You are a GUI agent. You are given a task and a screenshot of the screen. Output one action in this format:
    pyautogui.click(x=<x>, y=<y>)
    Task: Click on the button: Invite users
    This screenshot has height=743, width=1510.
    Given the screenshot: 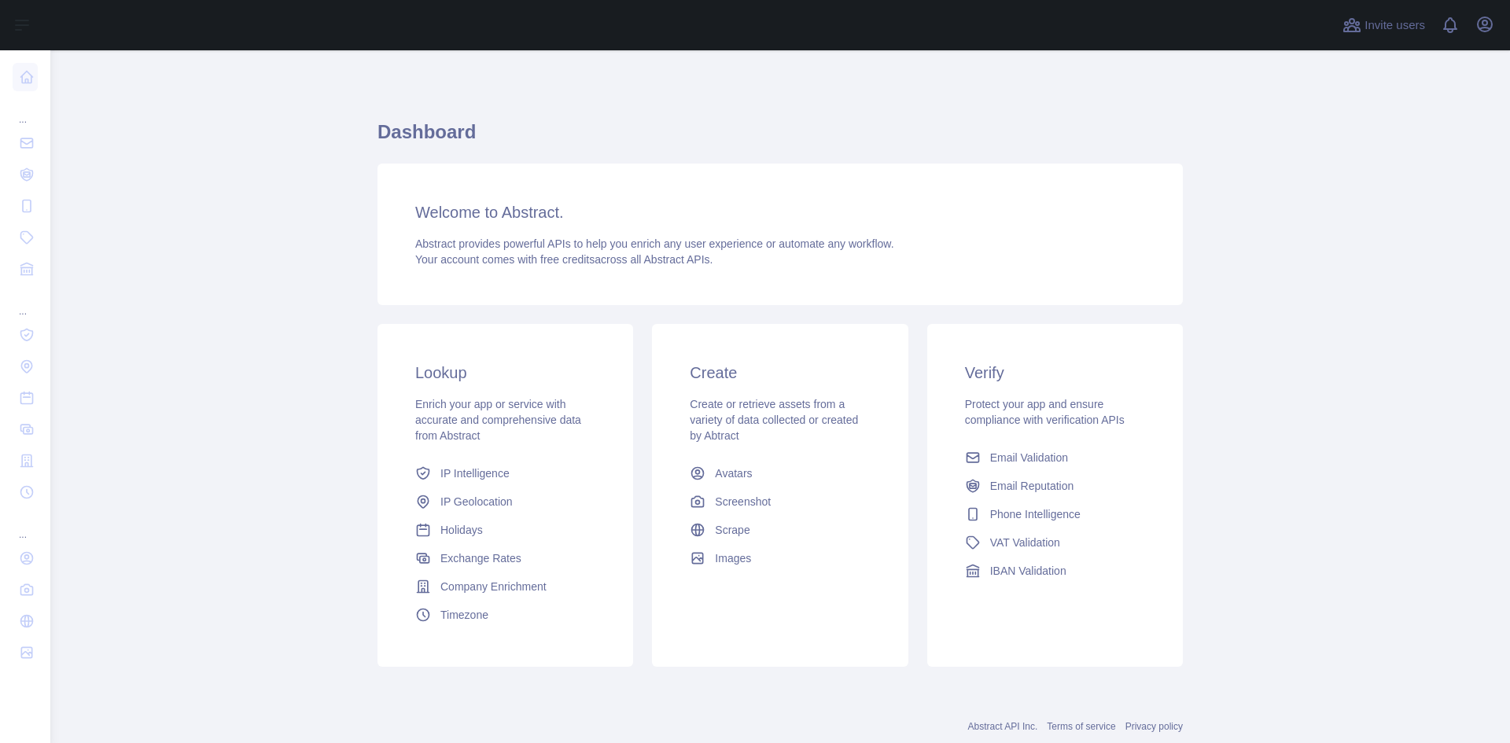 What is the action you would take?
    pyautogui.click(x=1383, y=25)
    